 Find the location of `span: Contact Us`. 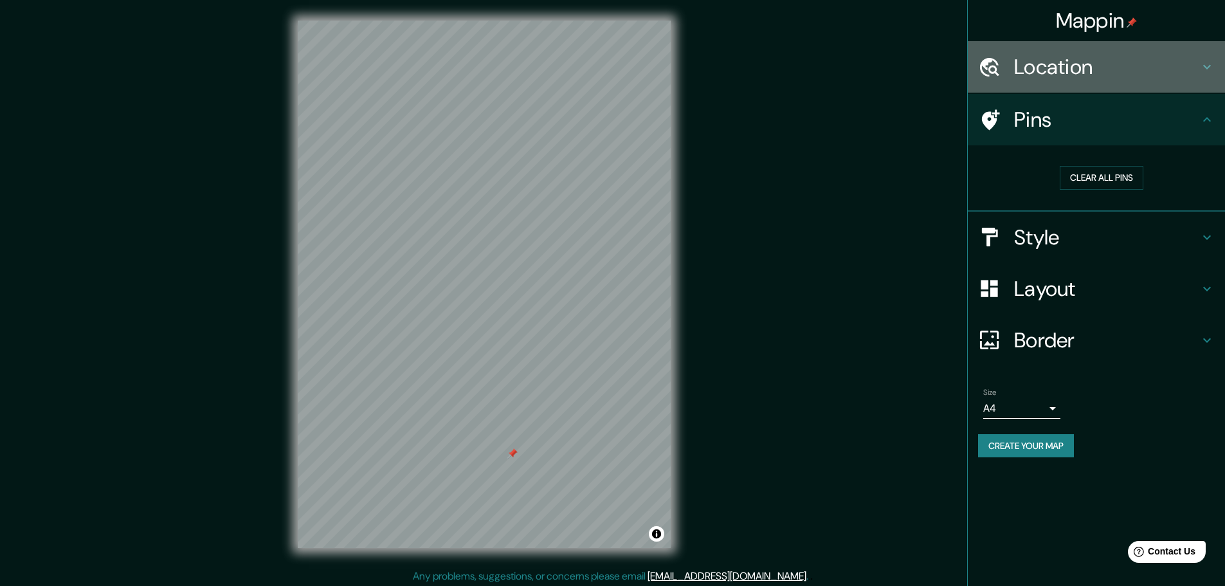

span: Contact Us is located at coordinates (61, 15).